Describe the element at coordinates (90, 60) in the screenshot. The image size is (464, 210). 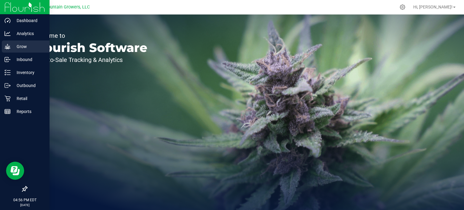
I see `p: Seed-to-Sale Tracking & Analytics` at that location.